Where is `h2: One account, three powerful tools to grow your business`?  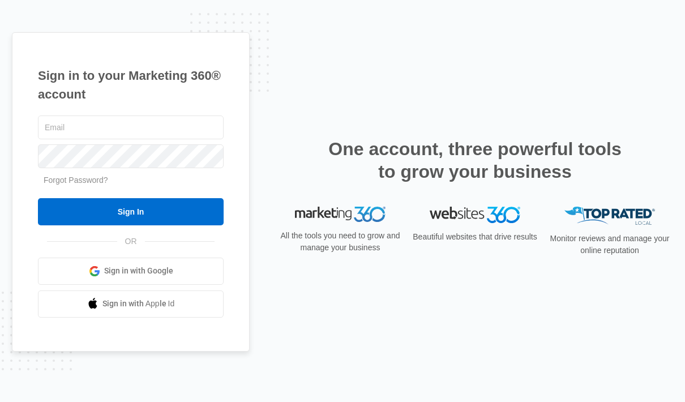 h2: One account, three powerful tools to grow your business is located at coordinates (475, 160).